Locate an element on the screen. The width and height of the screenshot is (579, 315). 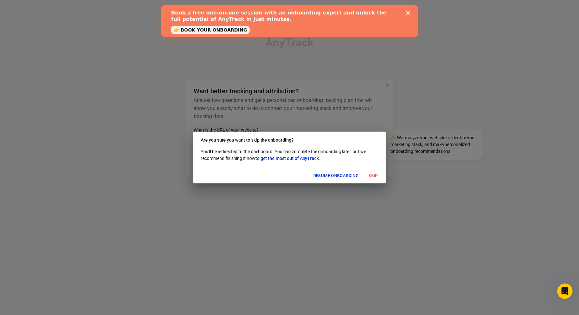
button: Resume onboarding is located at coordinates (336, 176).